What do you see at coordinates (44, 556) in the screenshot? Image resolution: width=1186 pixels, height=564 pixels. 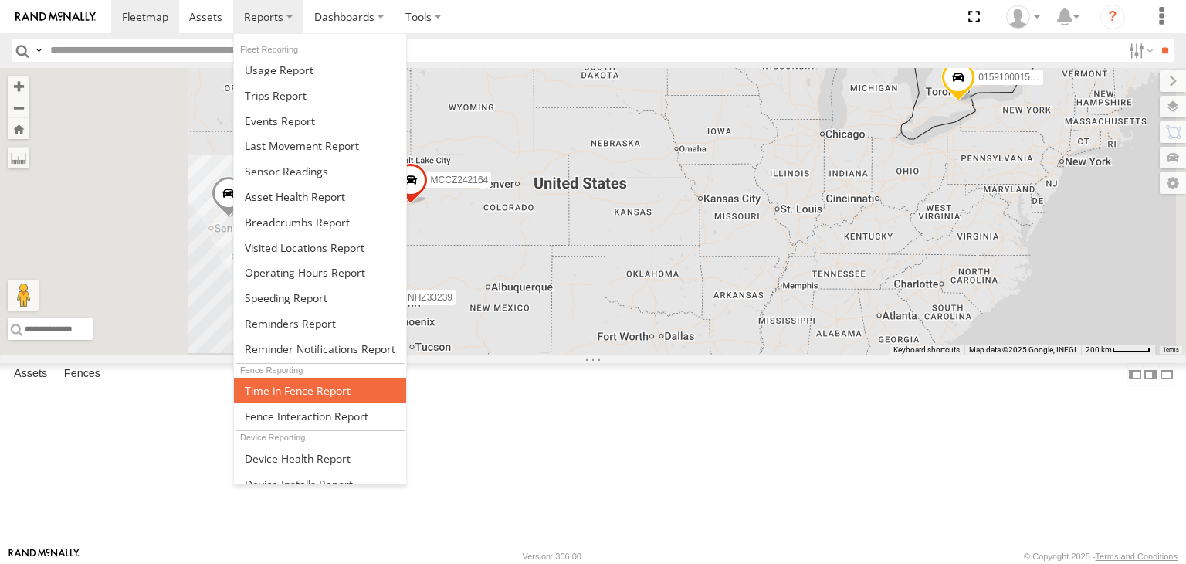 I see `a: Visit our Website` at bounding box center [44, 556].